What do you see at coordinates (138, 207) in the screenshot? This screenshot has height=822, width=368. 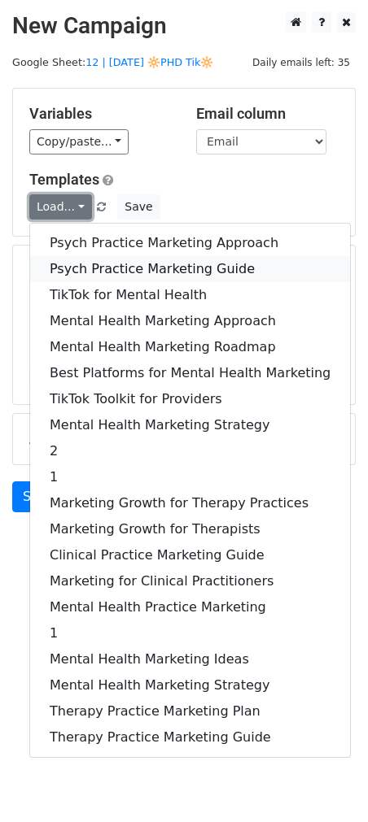 I see `button: Save` at bounding box center [138, 207].